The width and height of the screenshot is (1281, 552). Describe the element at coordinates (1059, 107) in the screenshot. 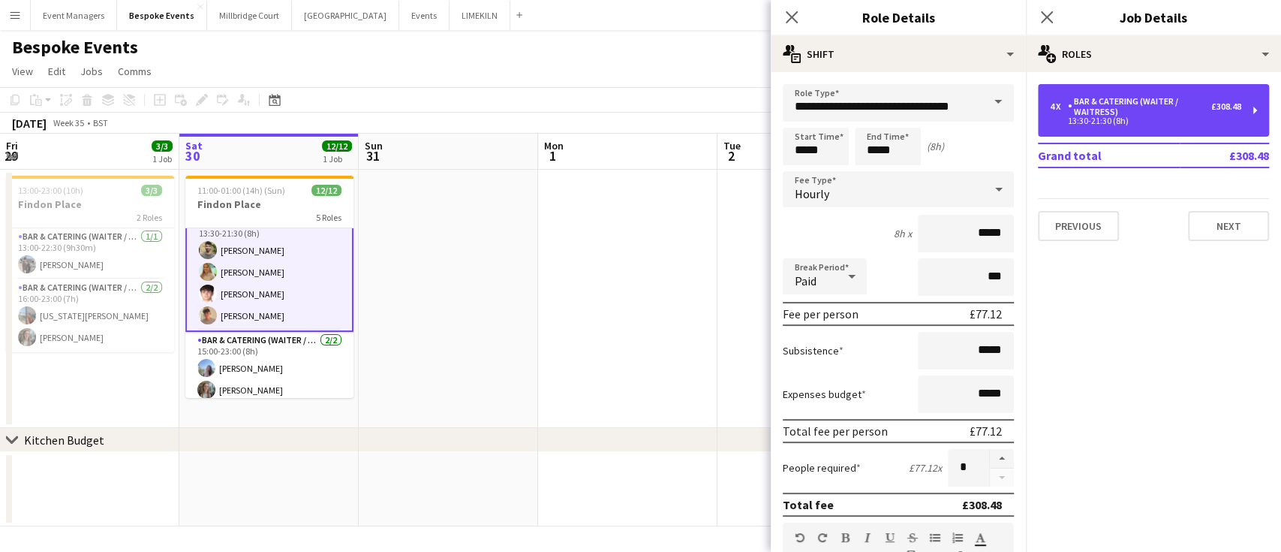

I see `div: 4 x` at that location.